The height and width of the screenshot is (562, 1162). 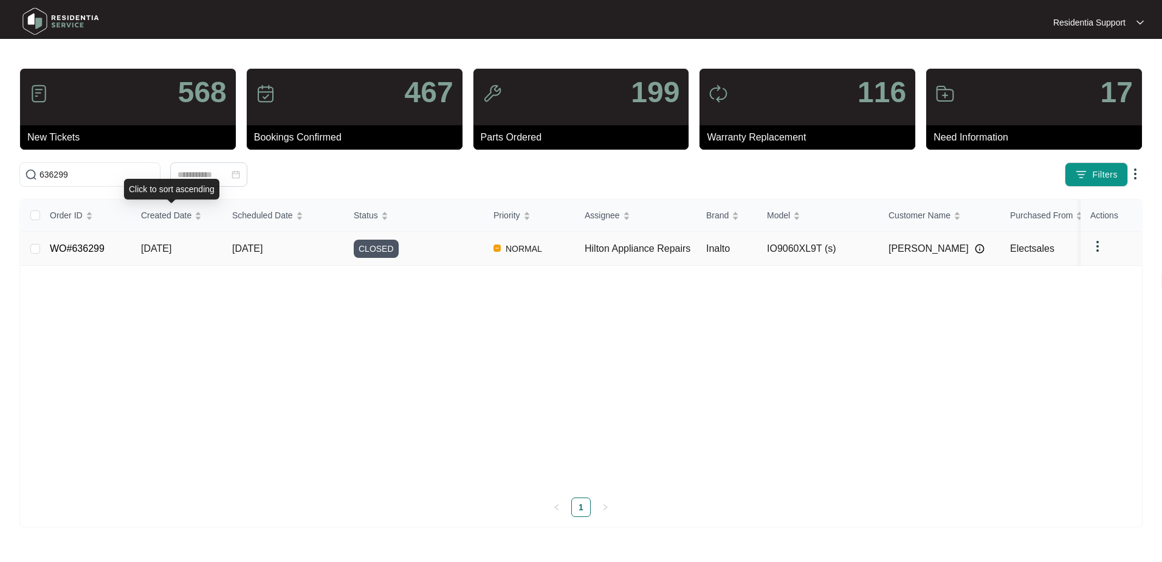 What do you see at coordinates (602, 215) in the screenshot?
I see `span: Assignee` at bounding box center [602, 215].